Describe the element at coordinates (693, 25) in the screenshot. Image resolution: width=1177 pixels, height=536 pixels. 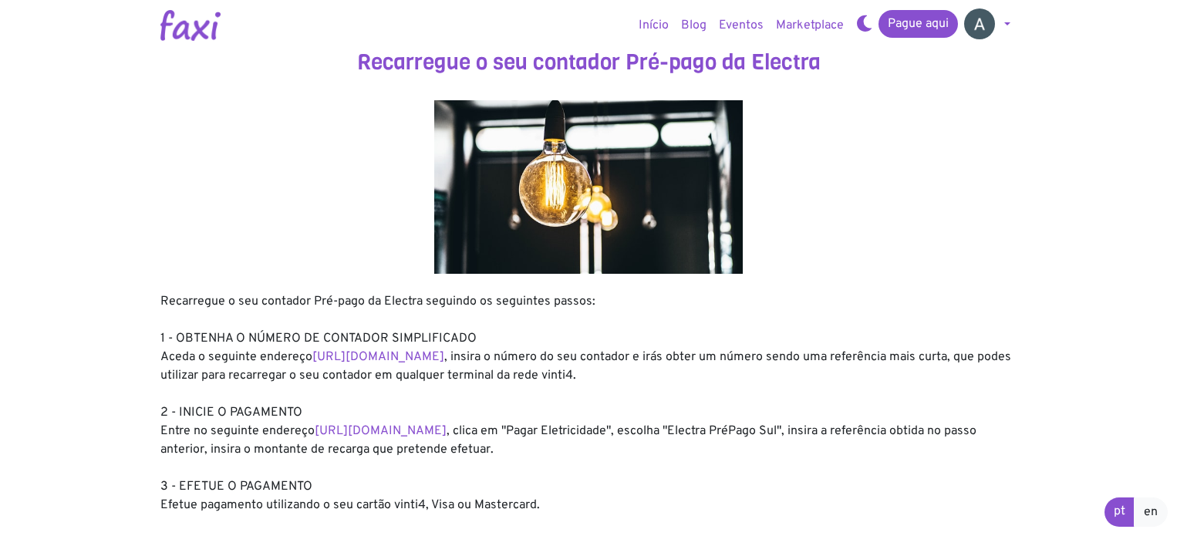
I see `a: Blog` at that location.